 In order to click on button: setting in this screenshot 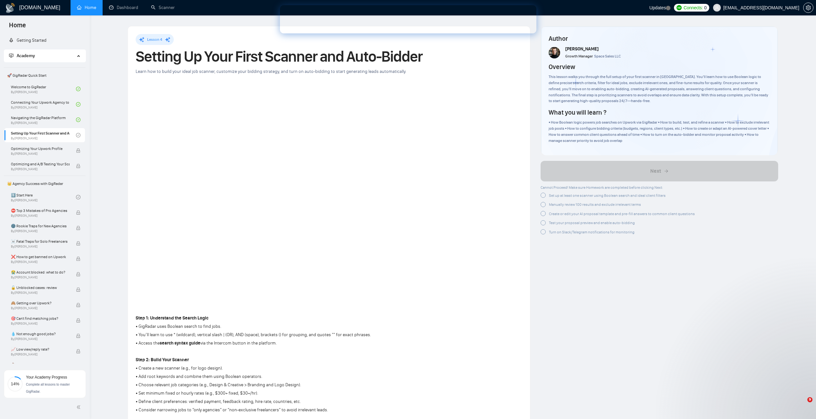, I will do `click(809, 8)`.